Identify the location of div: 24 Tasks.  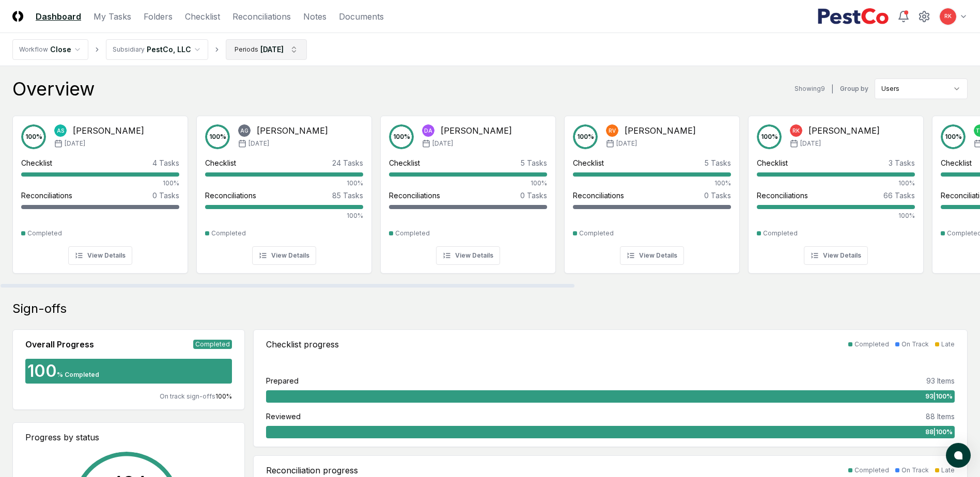
(348, 163).